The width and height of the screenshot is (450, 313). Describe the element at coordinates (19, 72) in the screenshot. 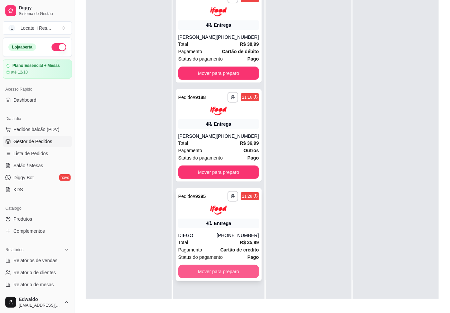

I see `article: até 12/10` at that location.